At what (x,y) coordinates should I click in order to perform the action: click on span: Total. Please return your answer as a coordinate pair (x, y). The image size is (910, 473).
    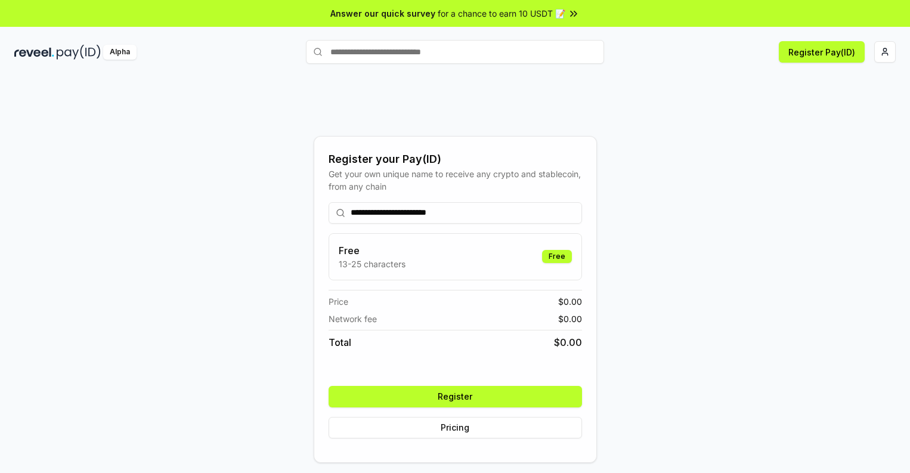
    Looking at the image, I should click on (340, 342).